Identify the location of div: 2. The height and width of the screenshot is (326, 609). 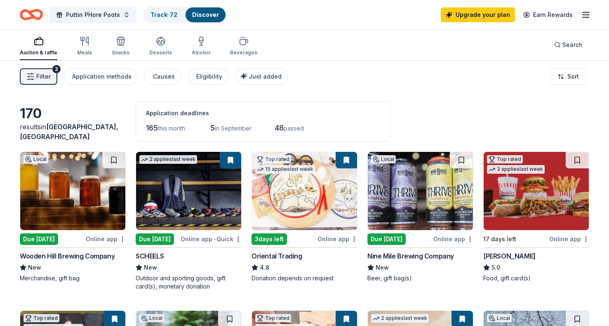
(56, 69).